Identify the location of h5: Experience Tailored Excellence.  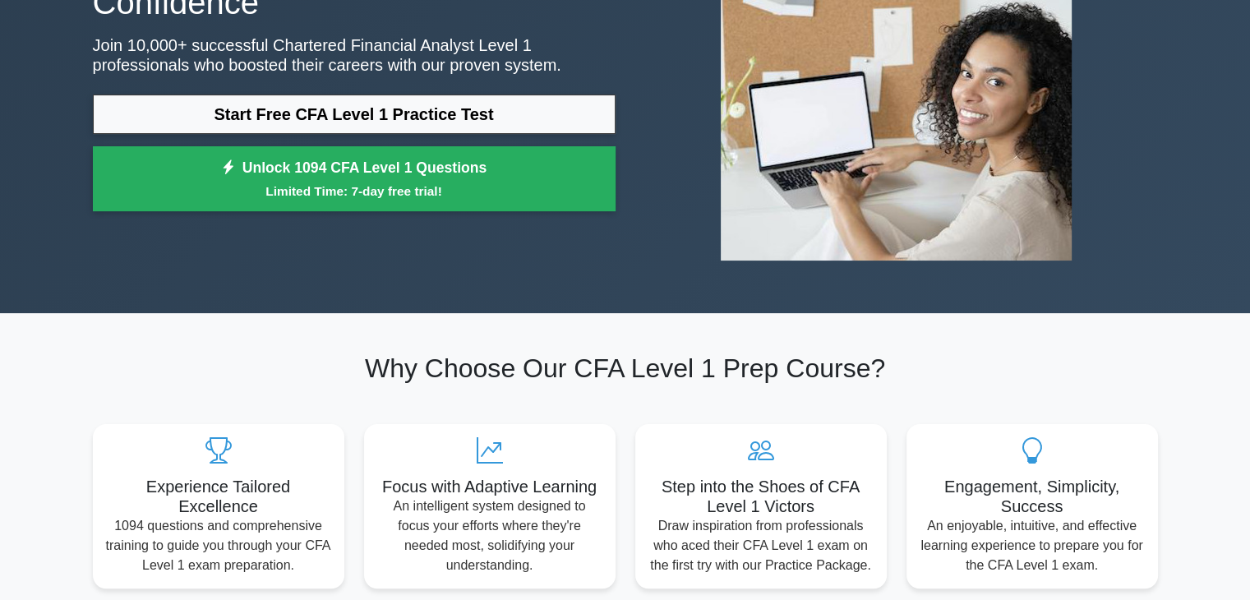
(219, 496).